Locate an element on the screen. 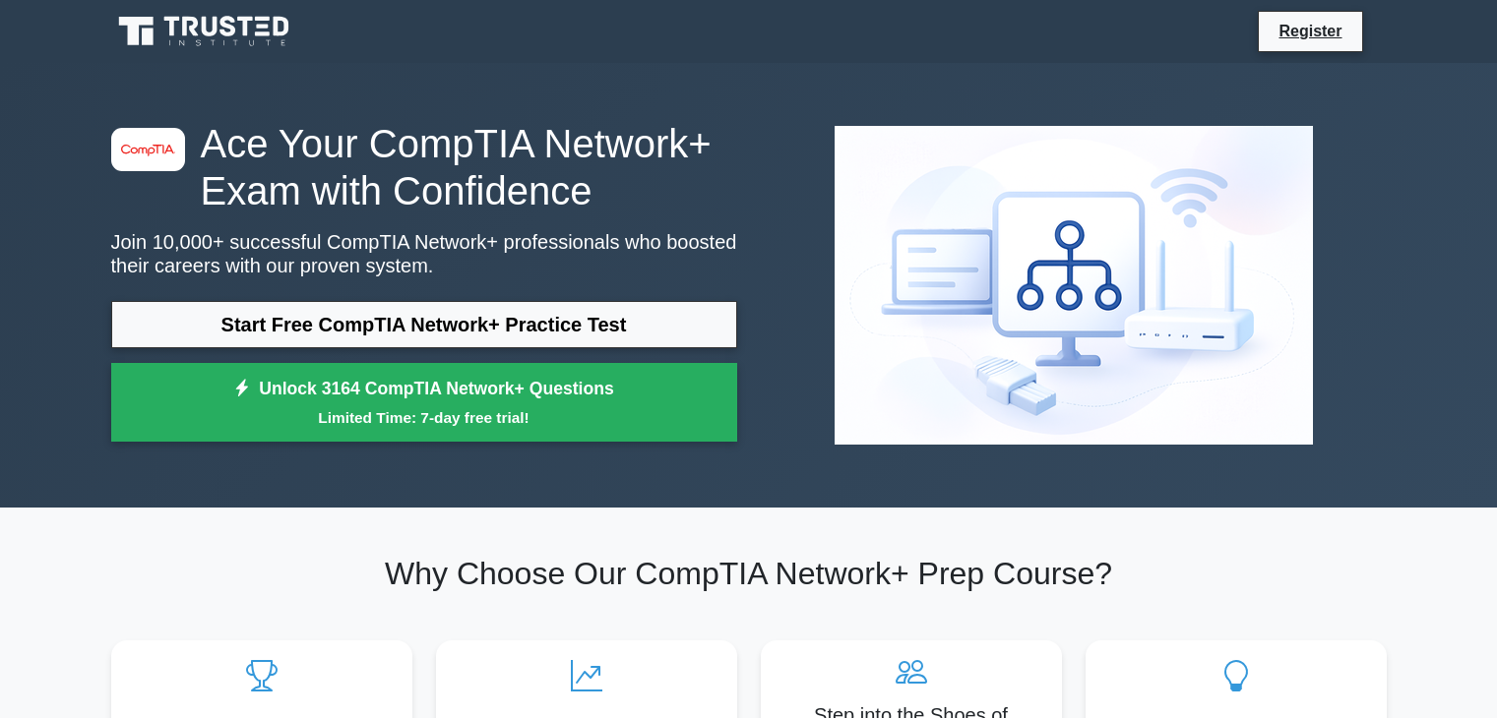  p: Join 10,000+ successful CompTIA Network+ professionals who boosted their careers with our proven ... is located at coordinates (424, 254).